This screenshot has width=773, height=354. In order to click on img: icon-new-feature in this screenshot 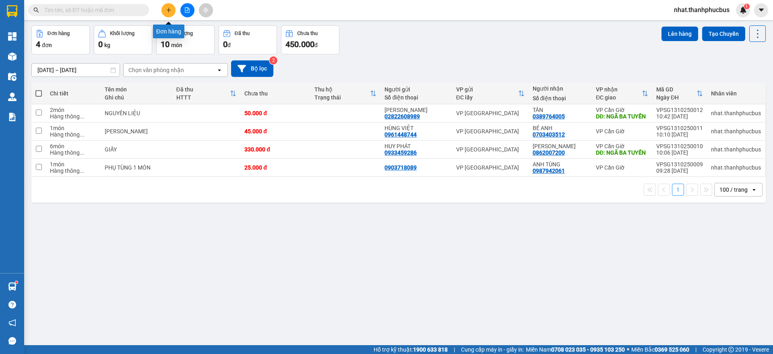, I will do `click(743, 10)`.